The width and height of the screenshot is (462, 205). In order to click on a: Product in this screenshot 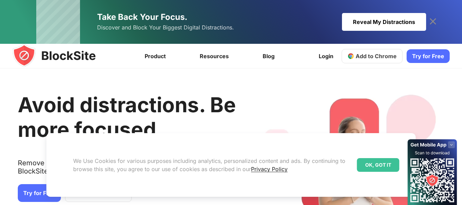, I will do `click(160, 56)`.